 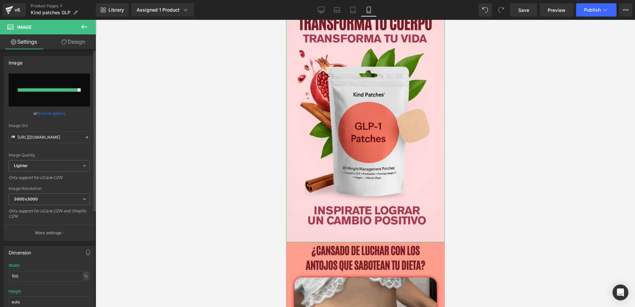 I want to click on input: Link, so click(x=49, y=137).